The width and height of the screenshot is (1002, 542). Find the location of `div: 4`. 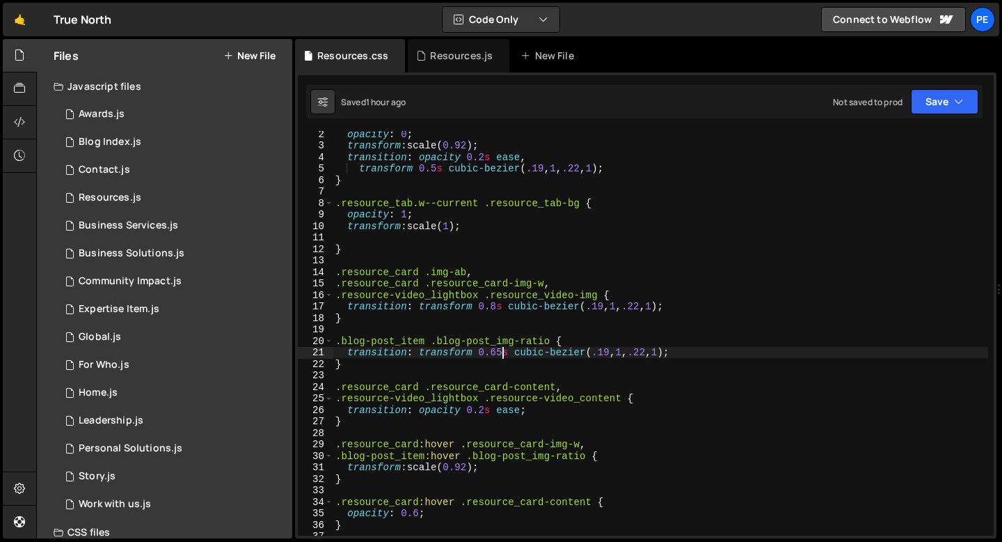

div: 4 is located at coordinates (315, 157).